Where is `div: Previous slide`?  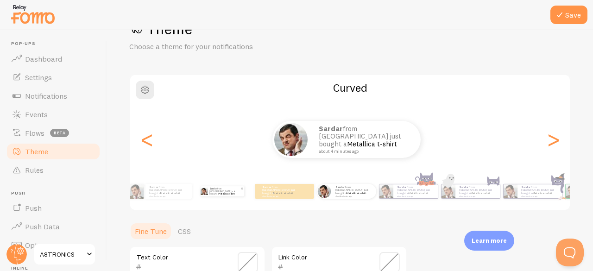
div: Previous slide is located at coordinates (147, 140).